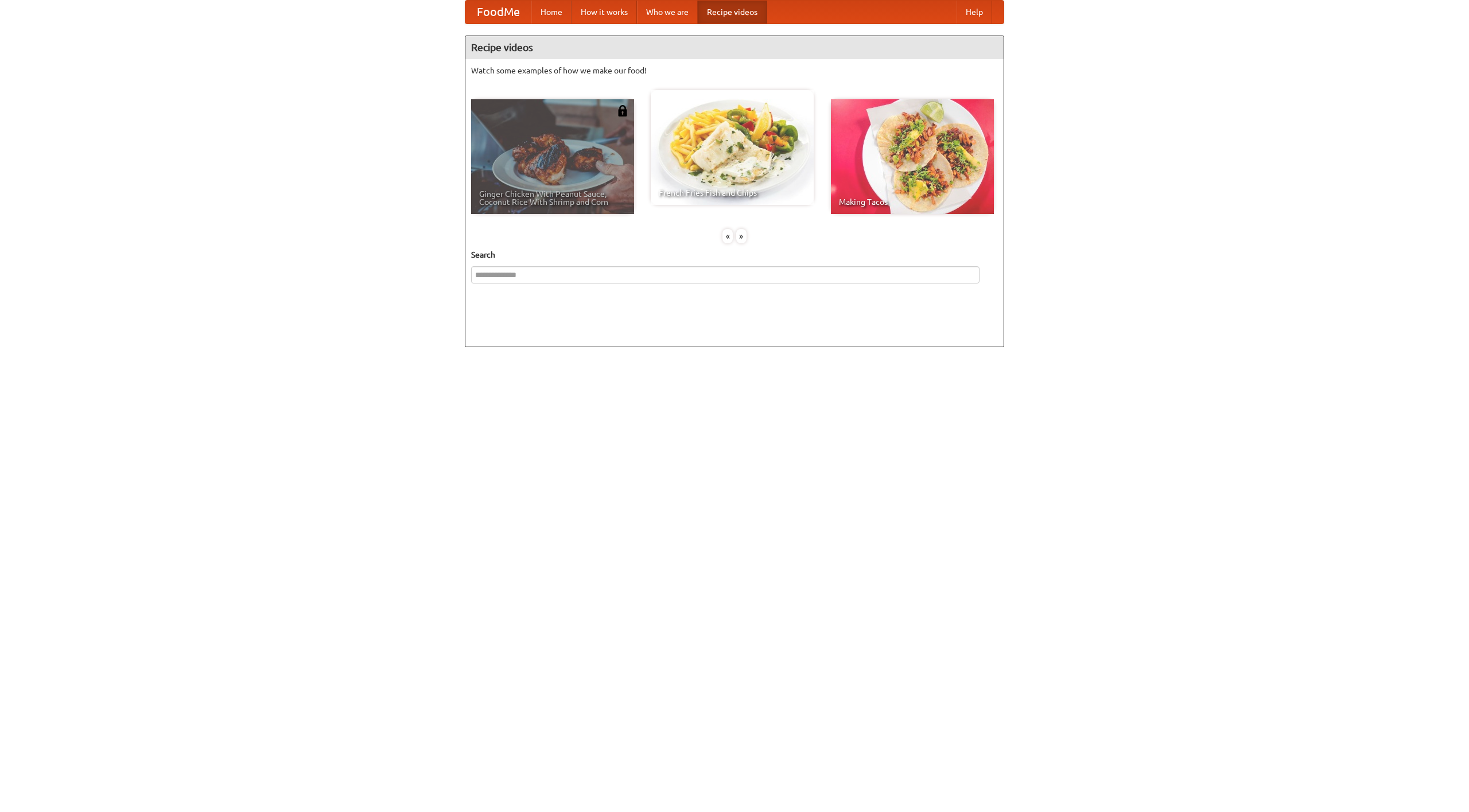 The width and height of the screenshot is (1469, 812). What do you see at coordinates (913, 156) in the screenshot?
I see `a: Making Tacos` at bounding box center [913, 156].